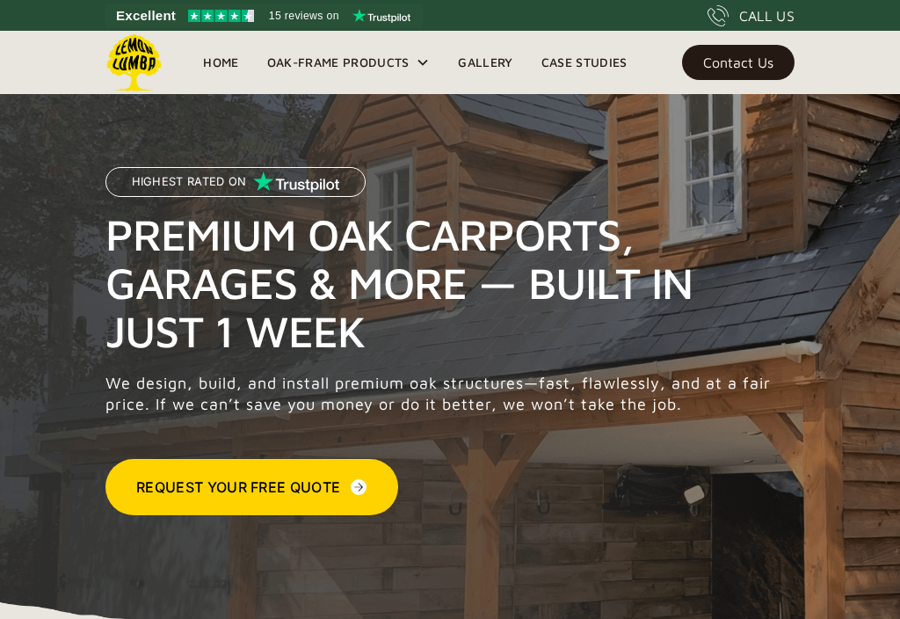 This screenshot has width=900, height=619. I want to click on img: Trustpilot 4.5 stars, so click(221, 16).